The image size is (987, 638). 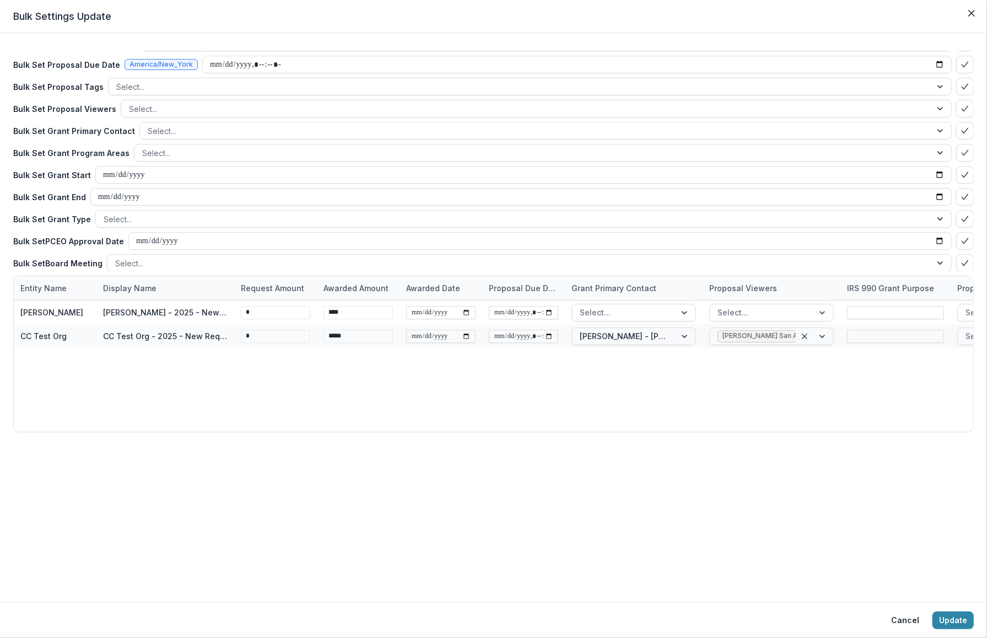 What do you see at coordinates (953, 620) in the screenshot?
I see `button: Update` at bounding box center [953, 620].